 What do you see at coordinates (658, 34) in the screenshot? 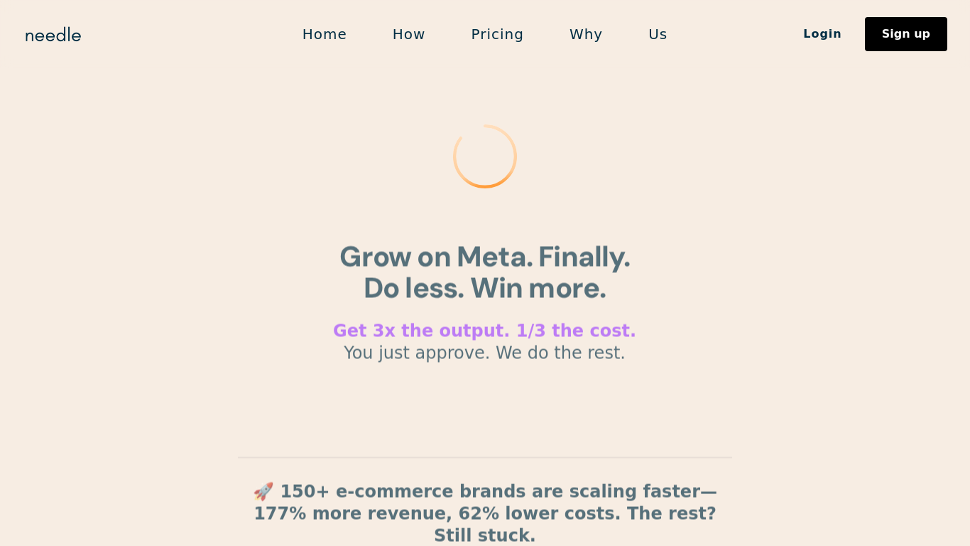
I see `a: Us` at bounding box center [658, 34].